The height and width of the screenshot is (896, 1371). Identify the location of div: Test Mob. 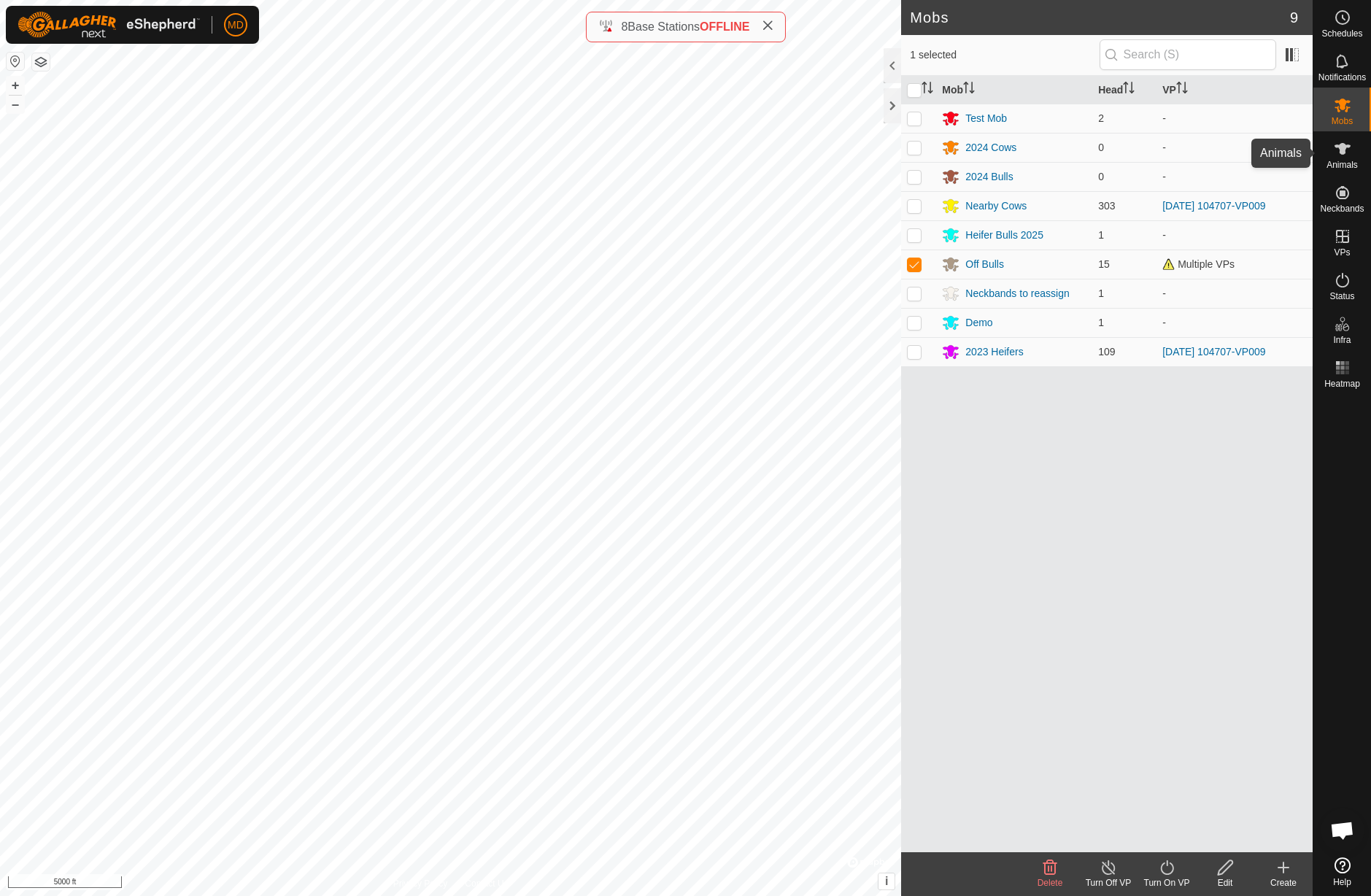
(986, 119).